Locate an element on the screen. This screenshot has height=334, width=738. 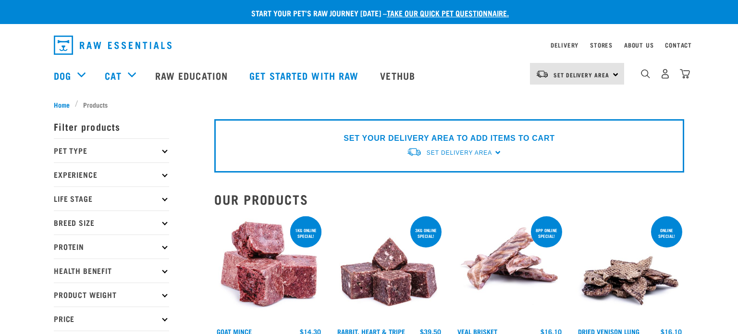
img: home-icon@2x.png is located at coordinates (685, 74).